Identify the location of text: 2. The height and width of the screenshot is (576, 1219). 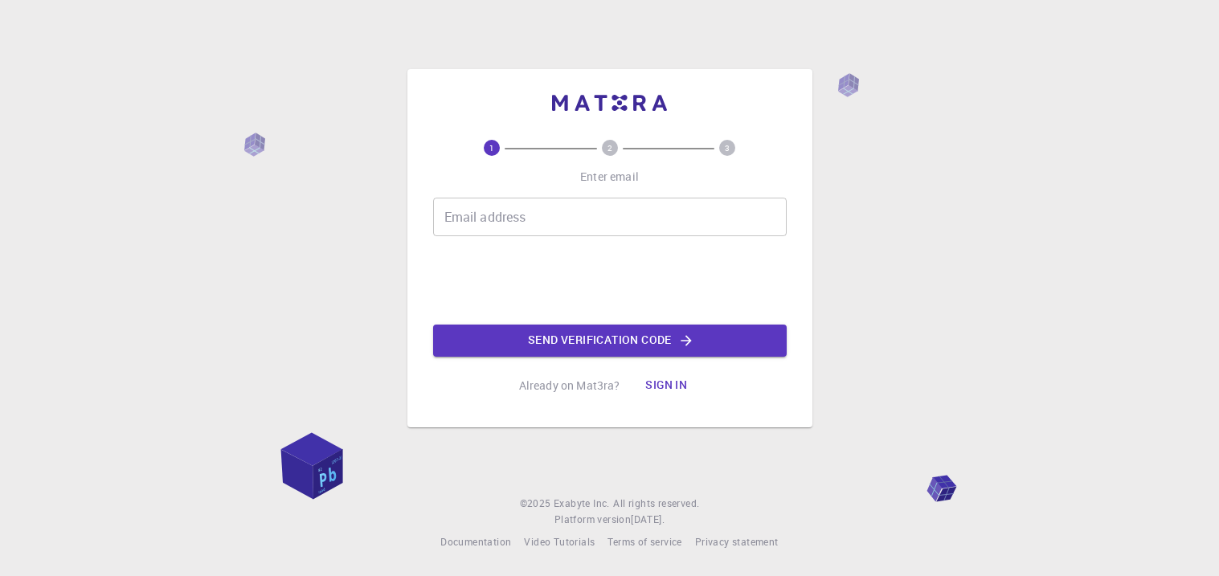
(610, 148).